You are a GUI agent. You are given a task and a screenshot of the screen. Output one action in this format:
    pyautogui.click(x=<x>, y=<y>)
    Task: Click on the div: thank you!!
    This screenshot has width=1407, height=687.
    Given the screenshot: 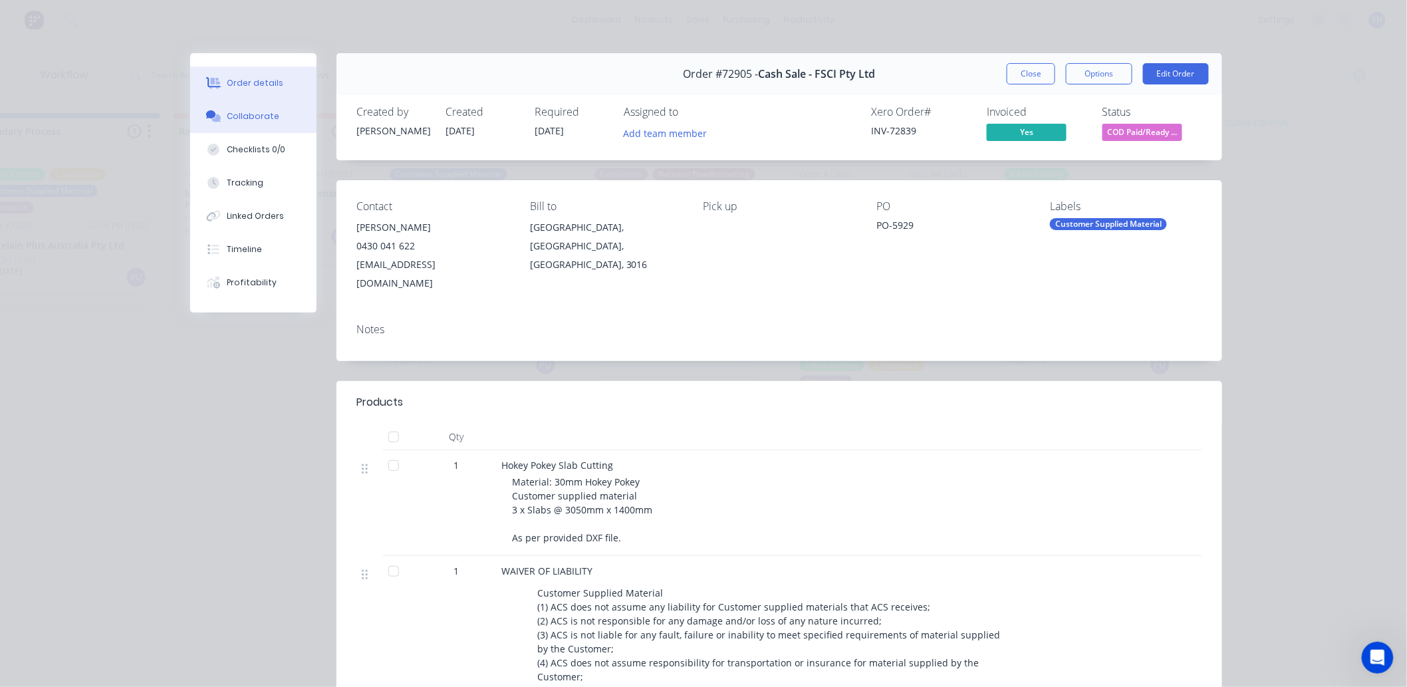 What is the action you would take?
    pyautogui.click(x=218, y=338)
    